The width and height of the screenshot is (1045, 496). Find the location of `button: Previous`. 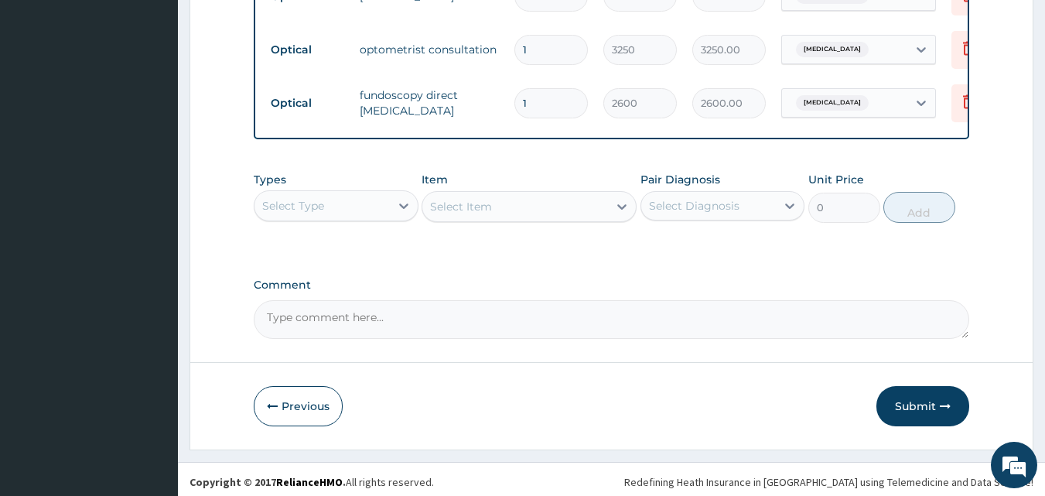

button: Previous is located at coordinates (298, 406).